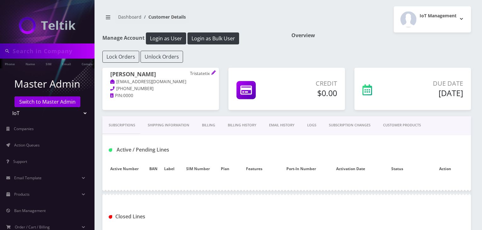  I want to click on span: Products, so click(22, 194).